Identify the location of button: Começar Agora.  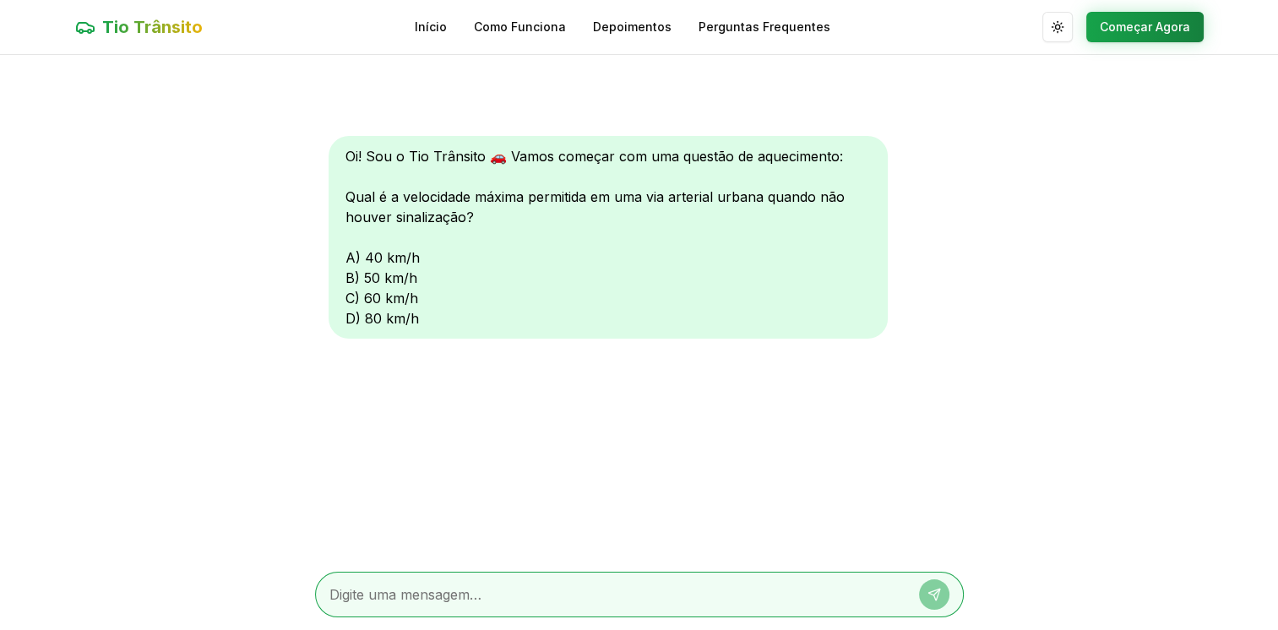
(1145, 27).